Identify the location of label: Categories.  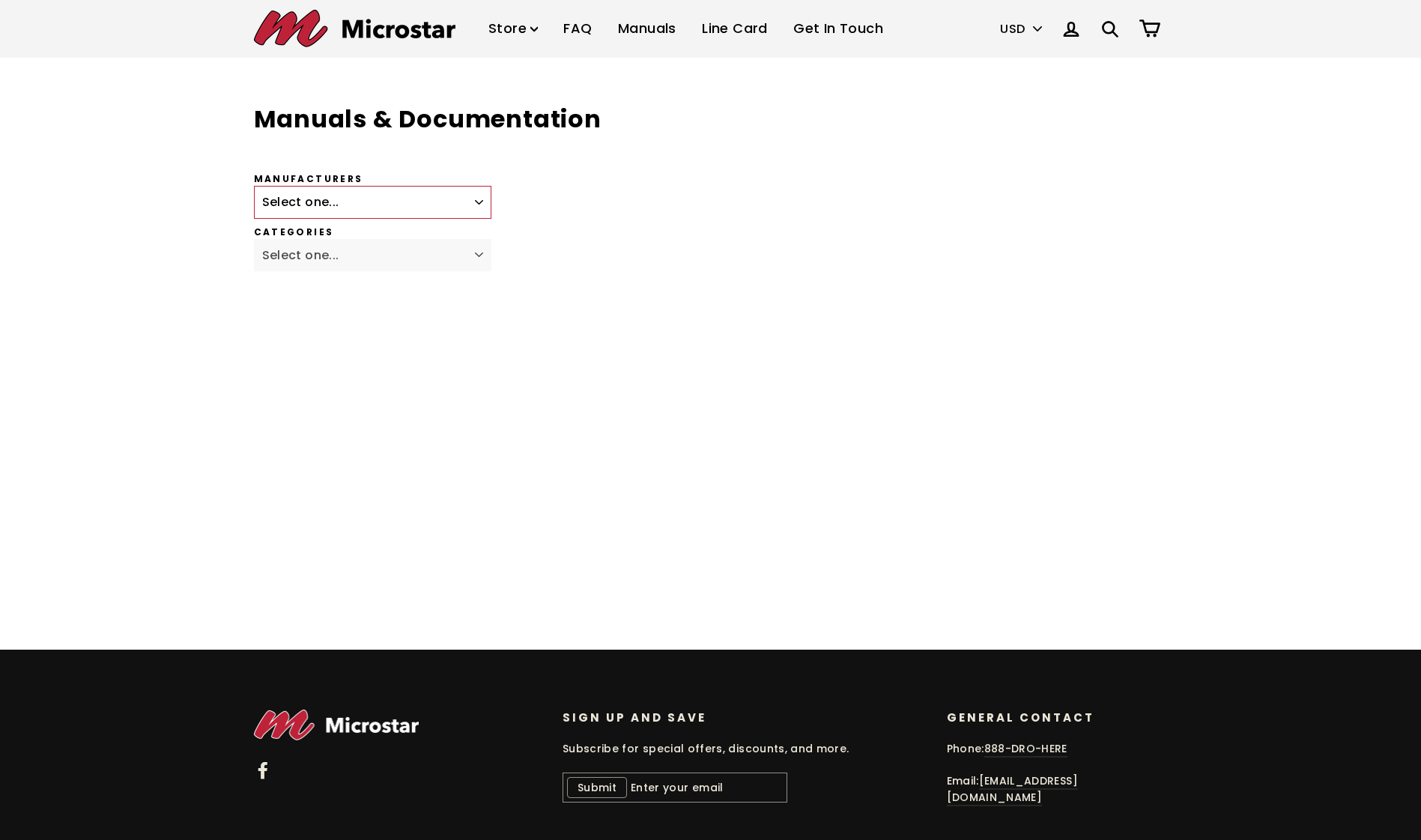
(594, 232).